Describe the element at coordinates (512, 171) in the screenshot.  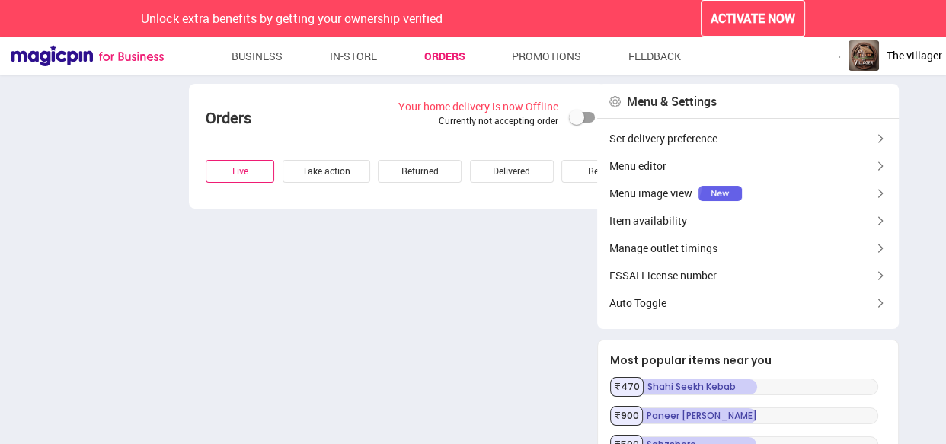
I see `div: Delivered` at that location.